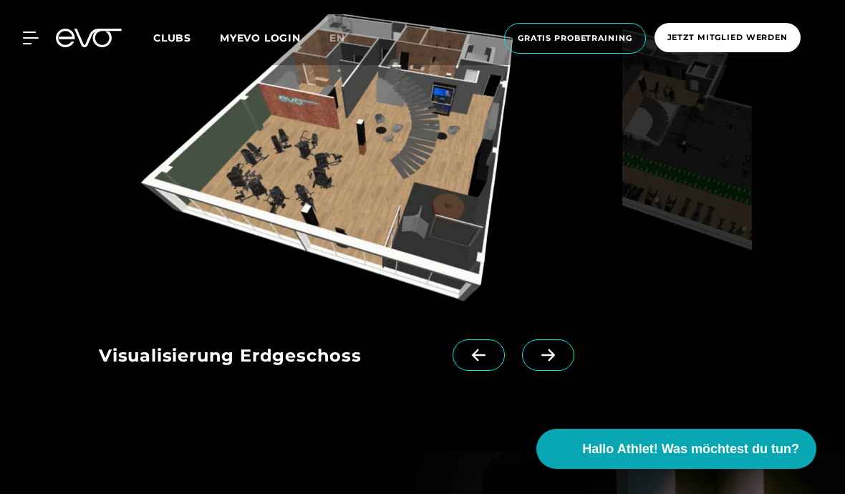  Describe the element at coordinates (172, 38) in the screenshot. I see `span: Clubs` at that location.